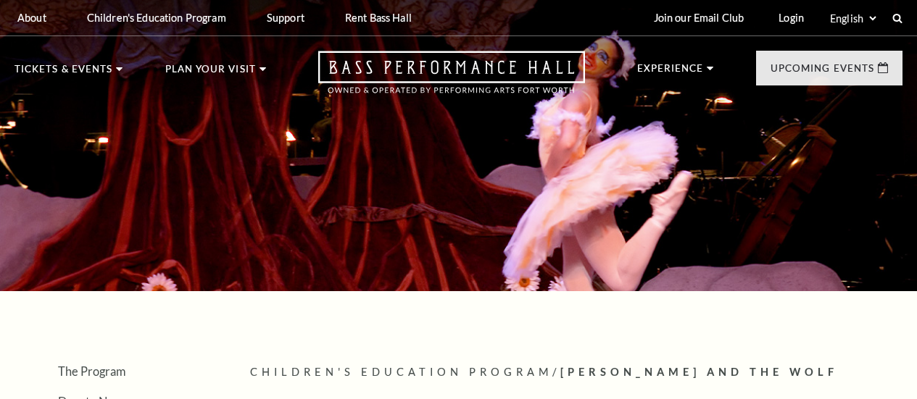 The width and height of the screenshot is (917, 399). What do you see at coordinates (286, 17) in the screenshot?
I see `p: Support` at bounding box center [286, 17].